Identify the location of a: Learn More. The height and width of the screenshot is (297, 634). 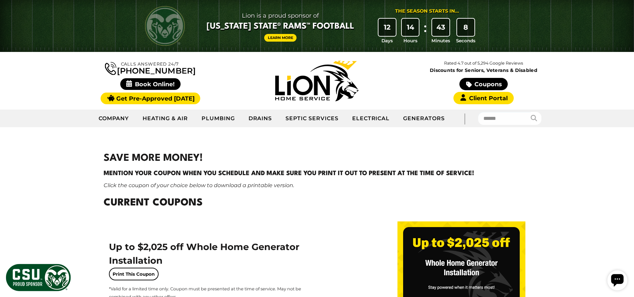
(280, 38).